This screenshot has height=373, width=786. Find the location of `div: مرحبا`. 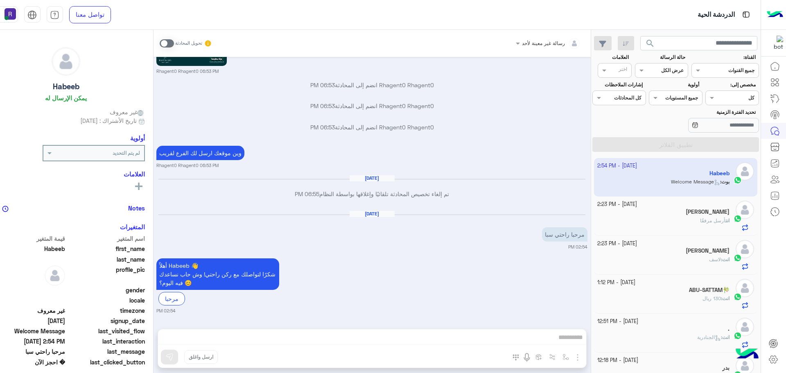

div: مرحبا is located at coordinates (172, 299).